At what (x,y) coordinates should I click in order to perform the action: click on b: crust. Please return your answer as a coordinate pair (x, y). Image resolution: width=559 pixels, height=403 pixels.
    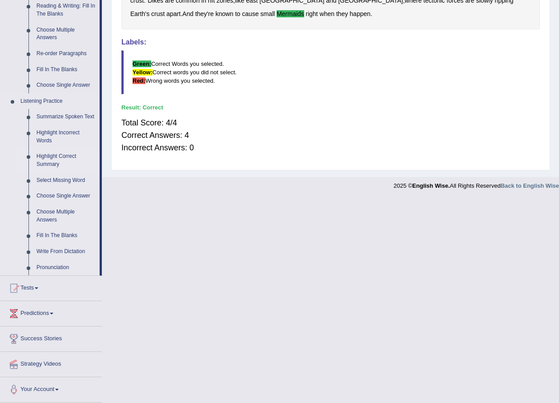
    Looking at the image, I should click on (158, 14).